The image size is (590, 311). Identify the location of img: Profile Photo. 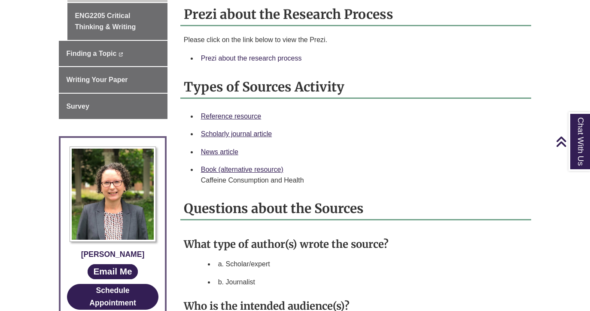
(113, 194).